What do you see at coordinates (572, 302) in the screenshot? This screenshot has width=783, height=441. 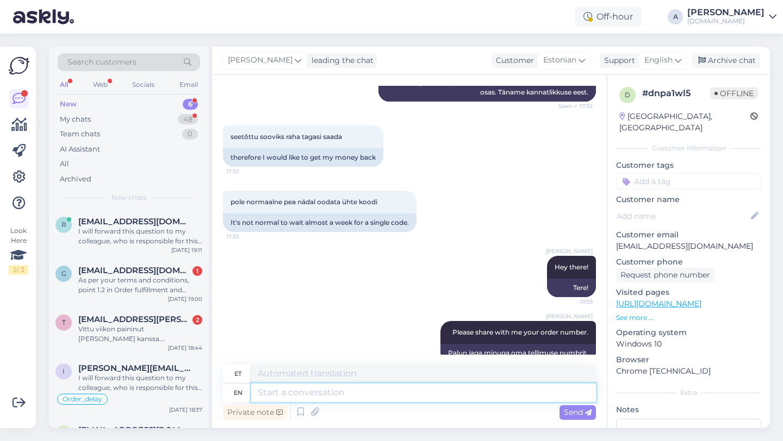 I see `span: 19:59` at bounding box center [572, 302].